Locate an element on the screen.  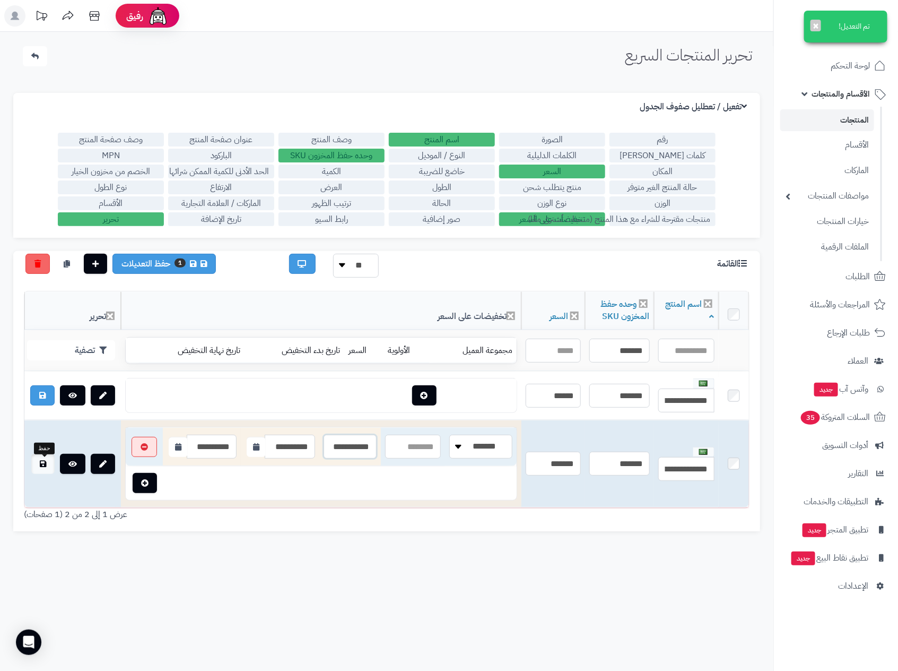
span: تطبيق نقاط البيع is located at coordinates (829, 558).